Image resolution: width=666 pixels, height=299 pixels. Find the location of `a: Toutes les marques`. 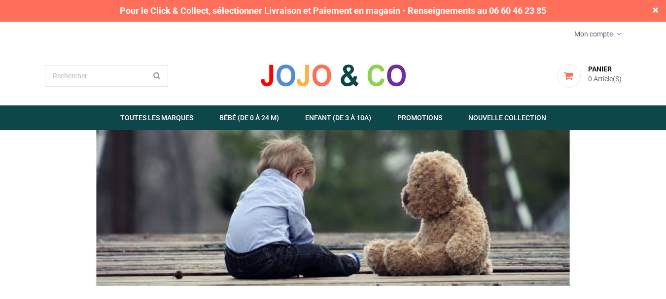

a: Toutes les marques is located at coordinates (157, 118).